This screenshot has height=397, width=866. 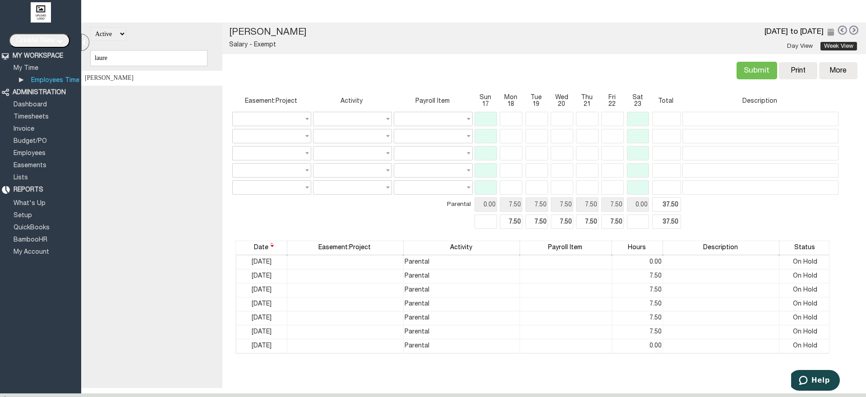 What do you see at coordinates (29, 203) in the screenshot?
I see `a: What's Up` at bounding box center [29, 203].